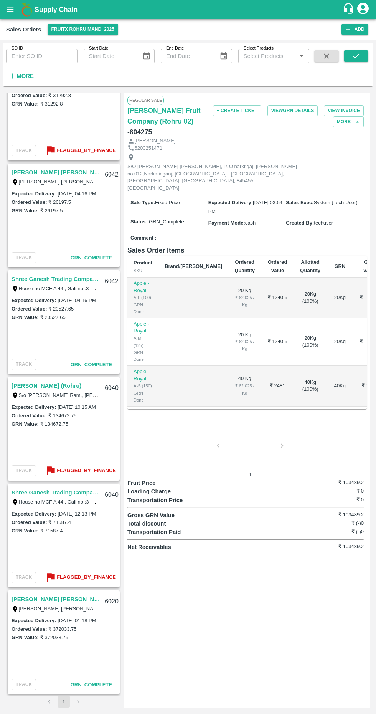  Describe the element at coordinates (157, 547) in the screenshot. I see `p: Net Receivables` at that location.